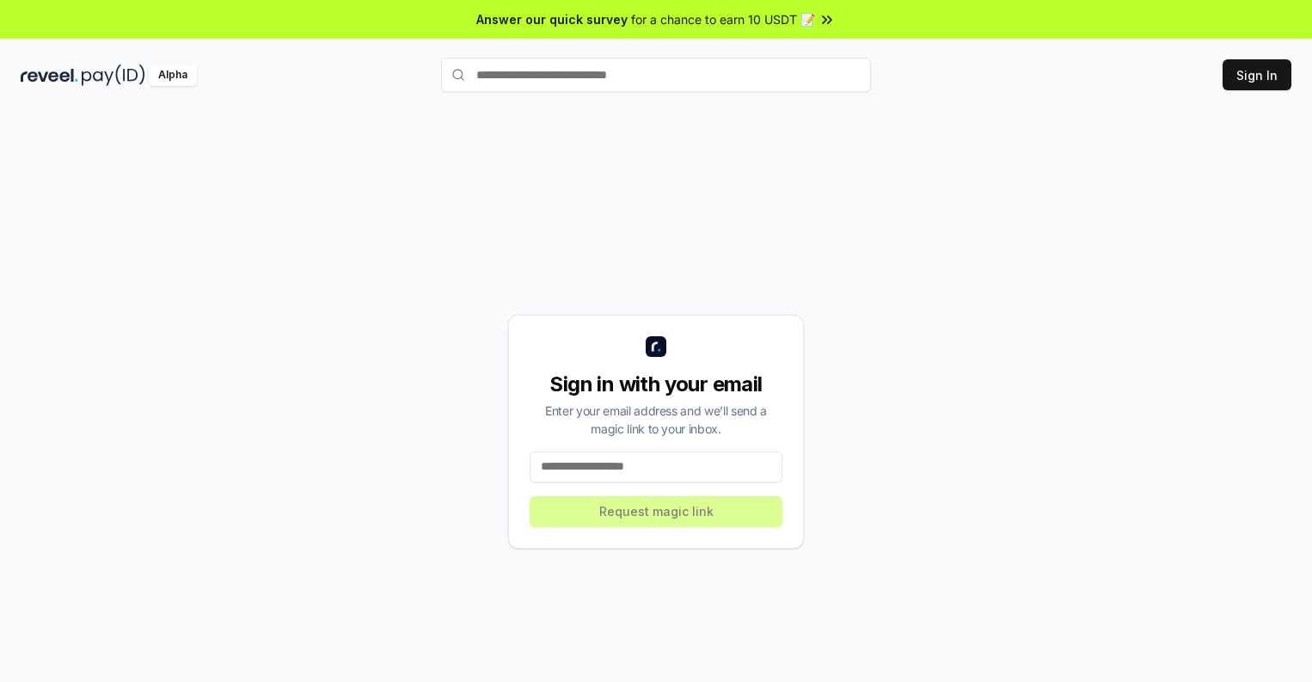  Describe the element at coordinates (49, 75) in the screenshot. I see `img: reveel_dark` at that location.